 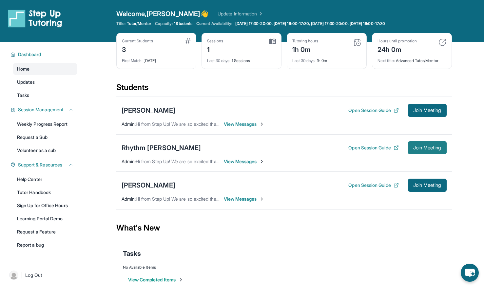 I want to click on span: Next title :, so click(x=387, y=60).